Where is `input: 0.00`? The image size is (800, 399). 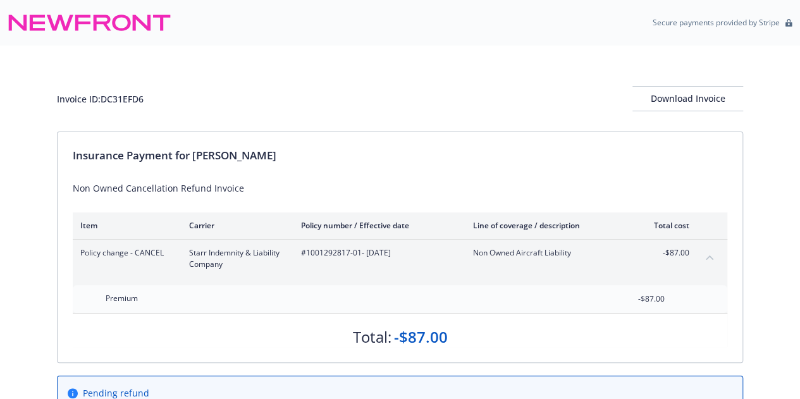 input: 0.00 is located at coordinates (631, 299).